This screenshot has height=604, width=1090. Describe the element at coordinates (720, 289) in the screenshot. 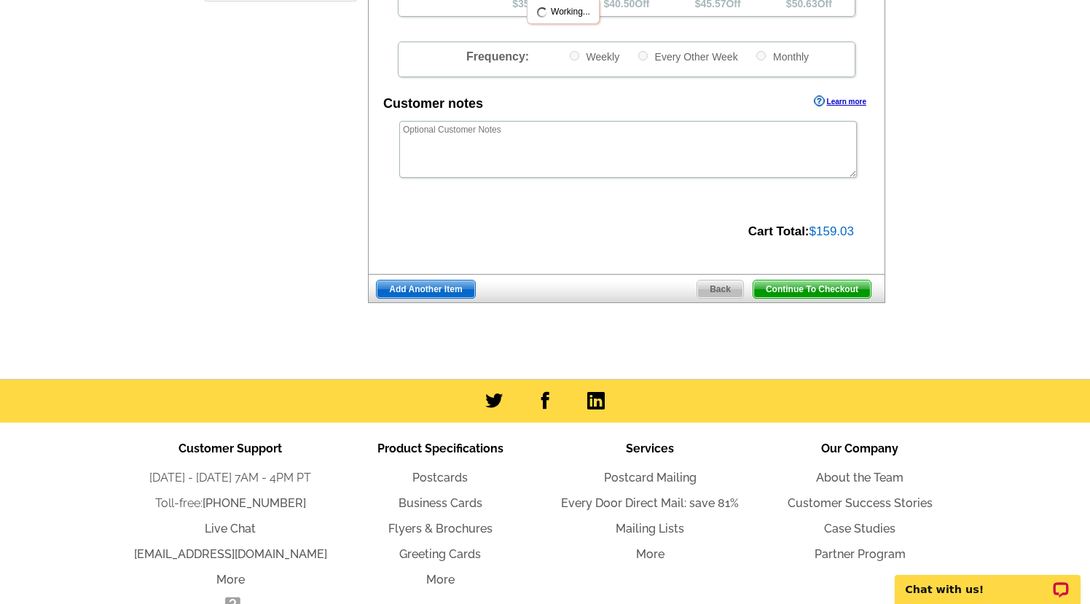

I see `span: Back` at that location.